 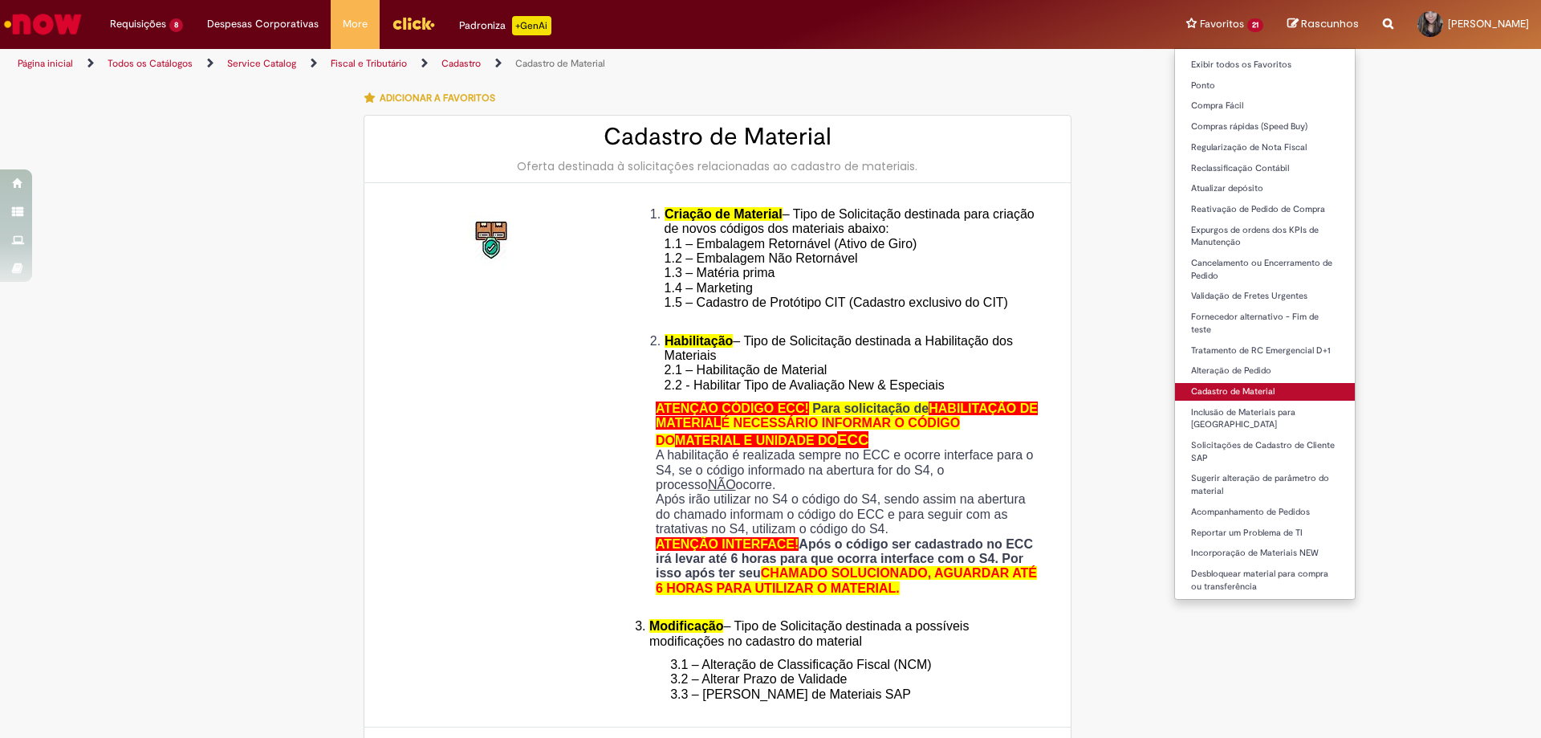 What do you see at coordinates (461, 63) in the screenshot?
I see `a: Cadastro` at bounding box center [461, 63].